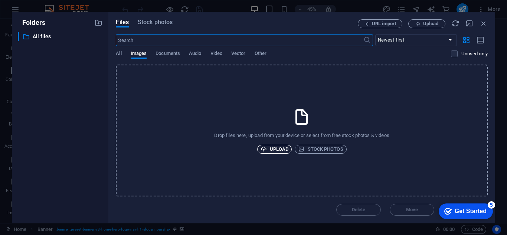  What do you see at coordinates (239, 40) in the screenshot?
I see `input: Search` at bounding box center [239, 40].